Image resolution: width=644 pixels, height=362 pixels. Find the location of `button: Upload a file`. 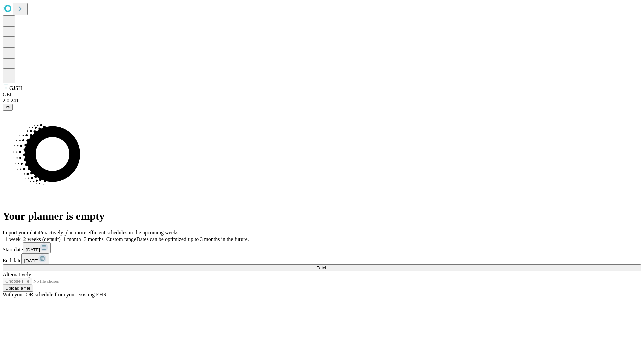

button: Upload a file is located at coordinates (18, 288).